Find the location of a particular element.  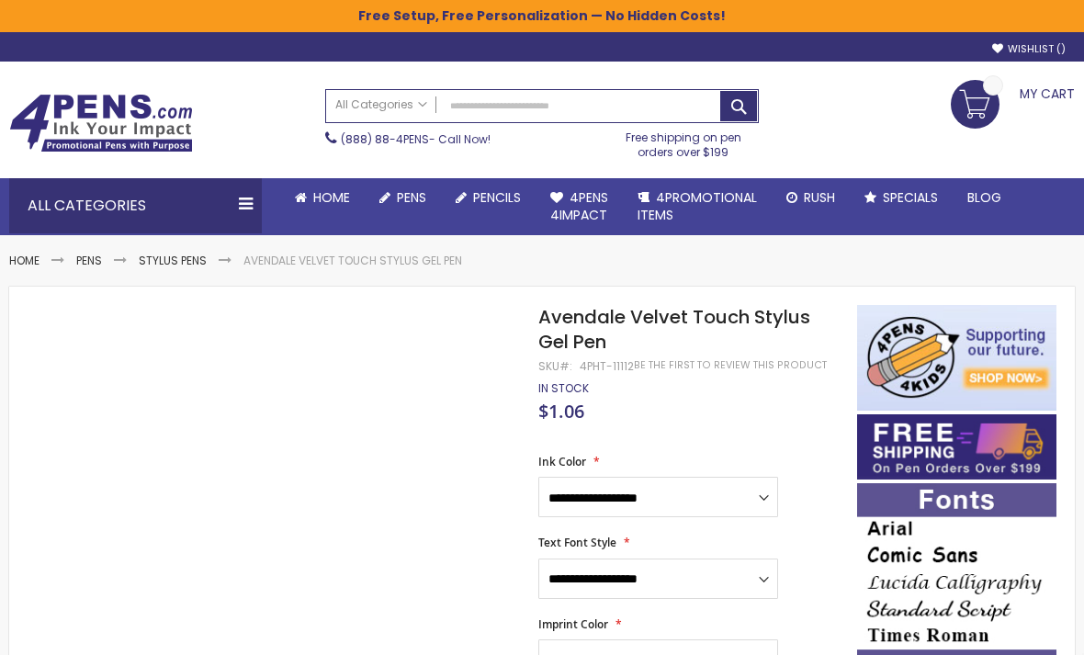

div: Free shipping on pen orders over $199 is located at coordinates (683, 142).